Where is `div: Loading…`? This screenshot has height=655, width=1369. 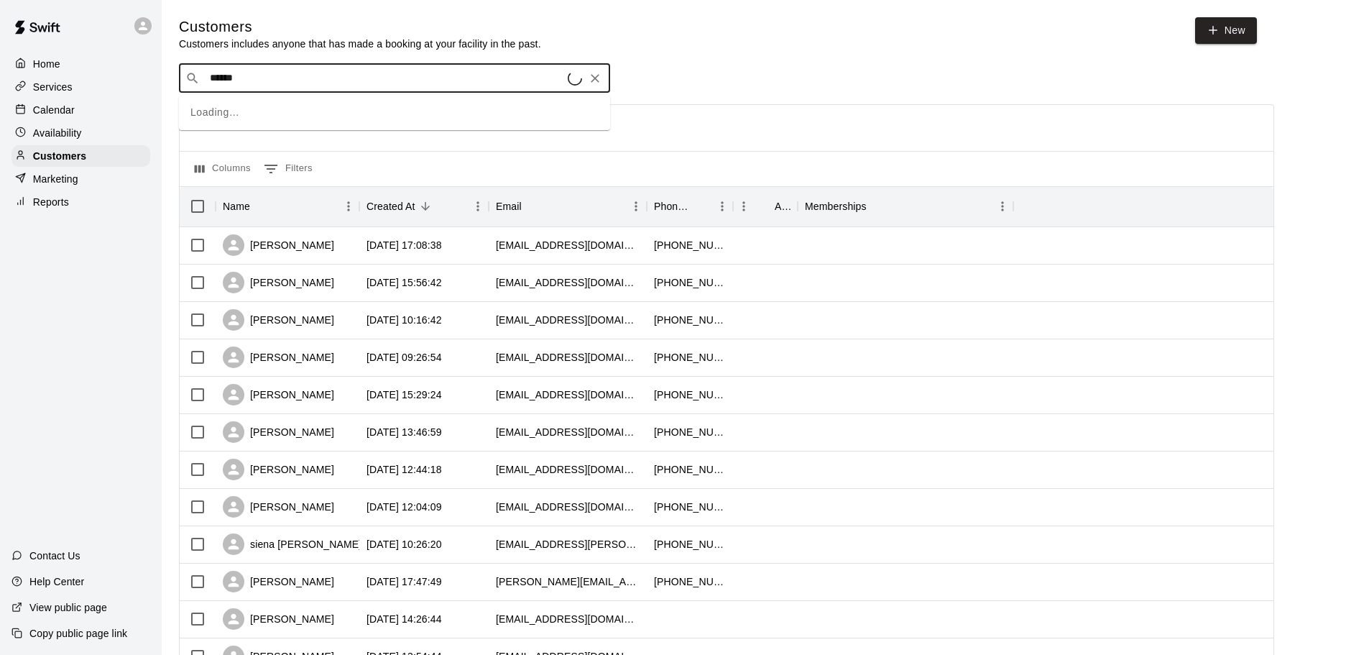
div: Loading… is located at coordinates (395, 112).